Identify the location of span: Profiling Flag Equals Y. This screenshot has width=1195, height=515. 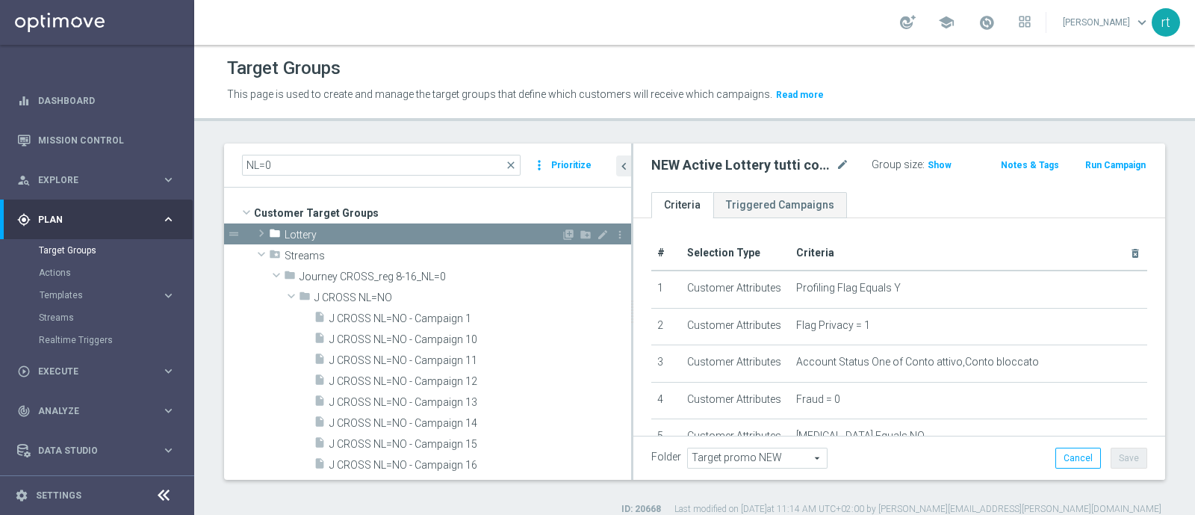
(849, 288).